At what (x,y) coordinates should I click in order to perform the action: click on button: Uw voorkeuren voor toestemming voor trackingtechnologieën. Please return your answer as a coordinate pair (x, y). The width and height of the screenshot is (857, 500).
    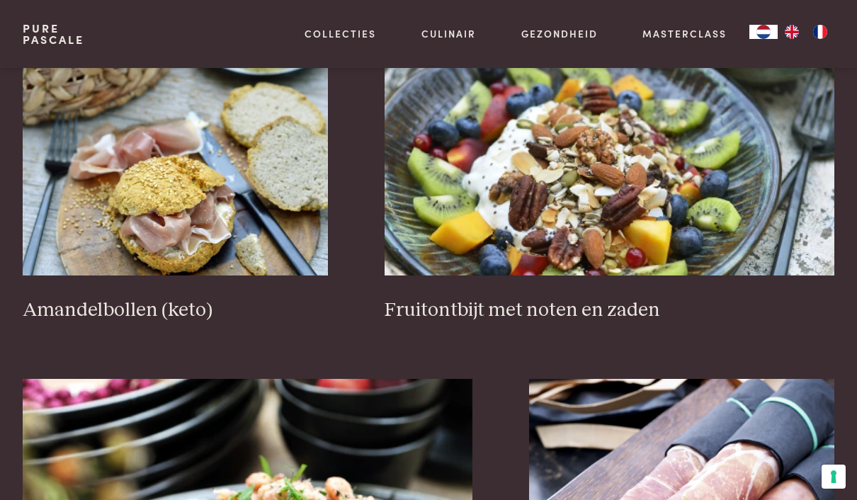
    Looking at the image, I should click on (834, 477).